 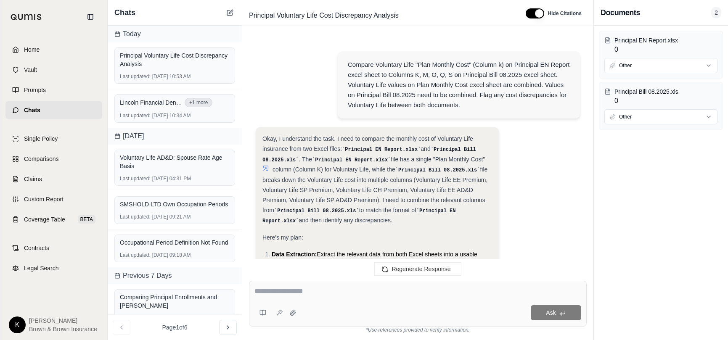 What do you see at coordinates (564, 13) in the screenshot?
I see `span: Hide Citations` at bounding box center [564, 13].